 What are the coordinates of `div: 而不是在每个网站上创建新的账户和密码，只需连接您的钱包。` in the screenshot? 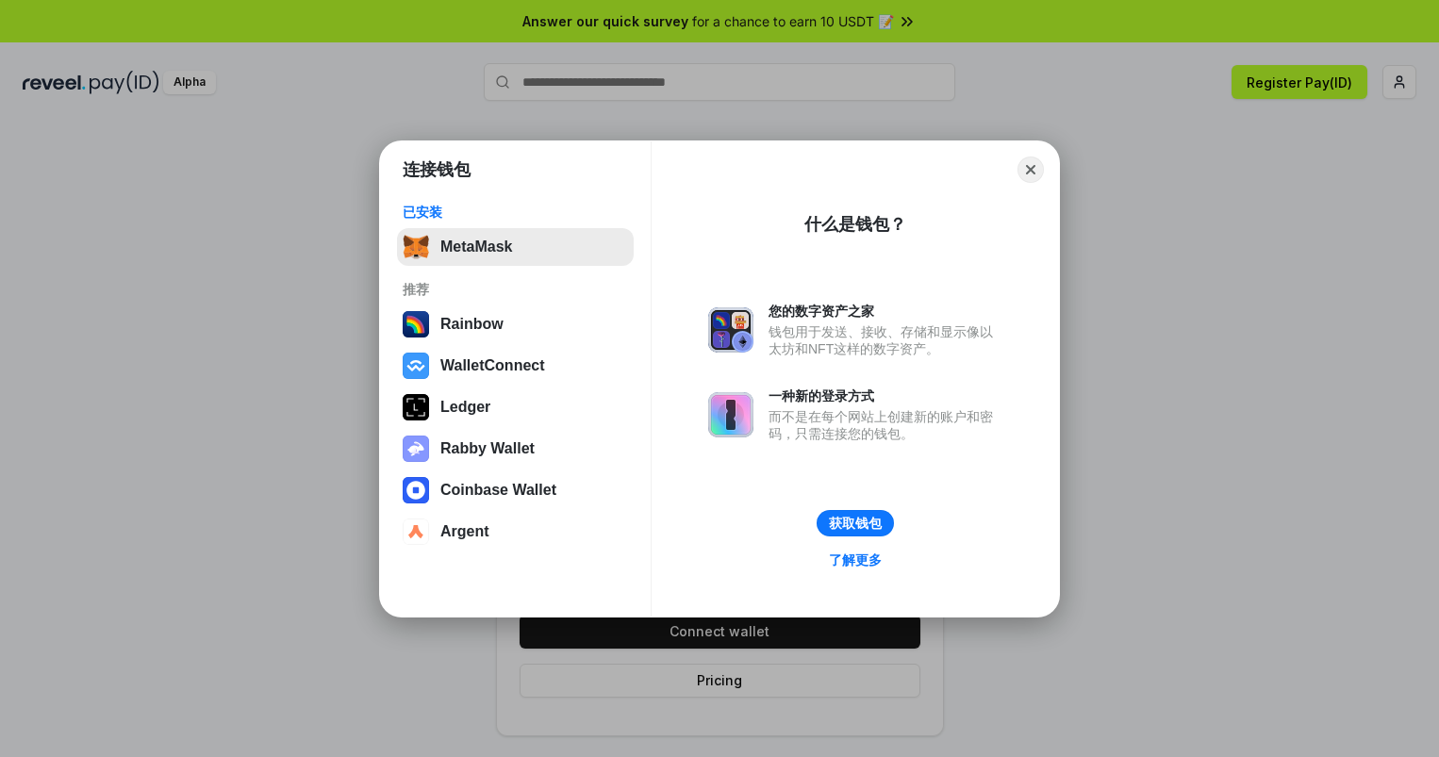 It's located at (886, 425).